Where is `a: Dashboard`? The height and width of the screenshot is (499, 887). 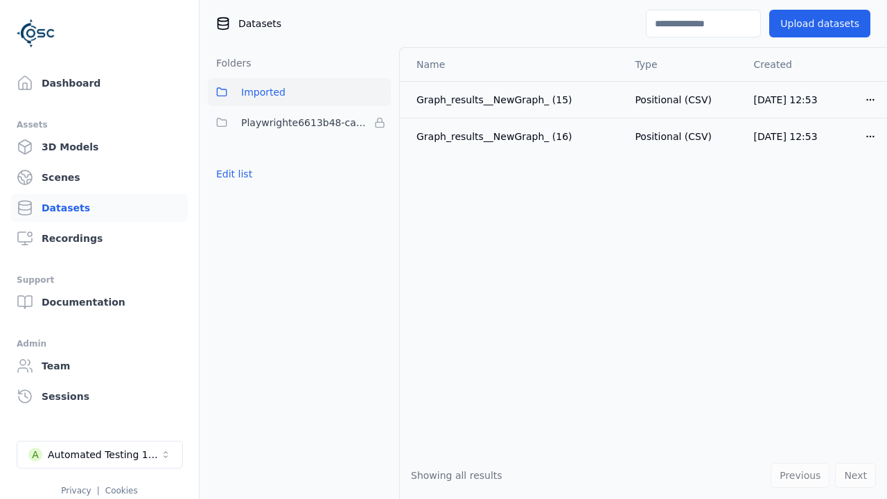
a: Dashboard is located at coordinates (99, 83).